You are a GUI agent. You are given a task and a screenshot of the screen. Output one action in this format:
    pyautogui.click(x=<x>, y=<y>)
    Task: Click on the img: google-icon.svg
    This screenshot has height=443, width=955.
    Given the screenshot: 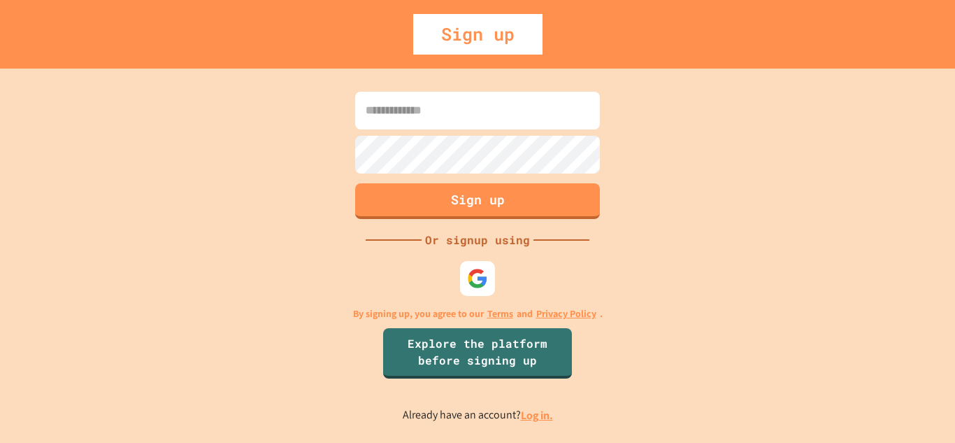 What is the action you would take?
    pyautogui.click(x=478, y=278)
    